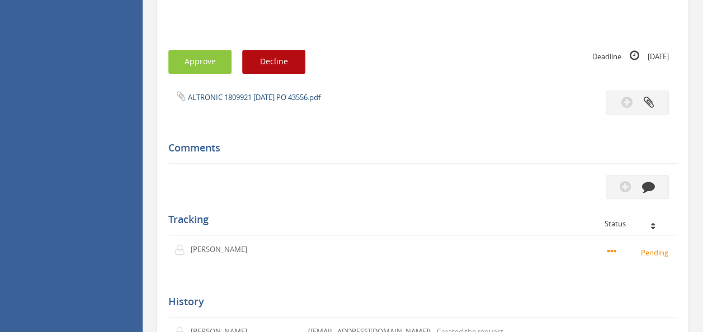 The height and width of the screenshot is (332, 703). What do you see at coordinates (636, 224) in the screenshot?
I see `div: Status` at bounding box center [636, 224].